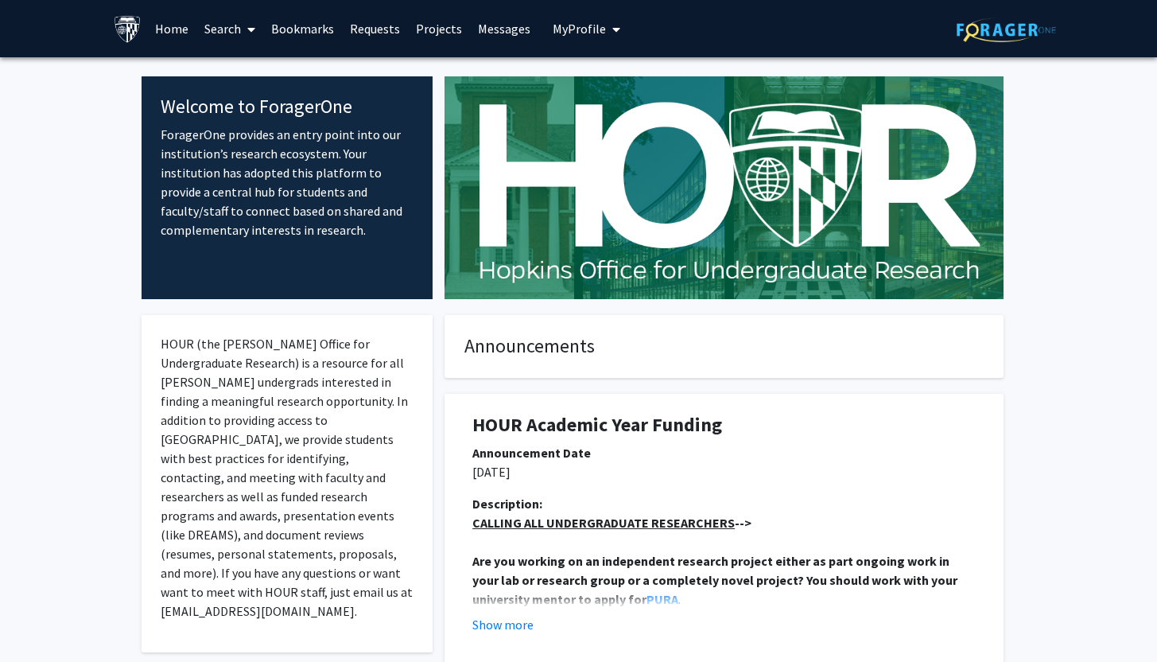 Image resolution: width=1157 pixels, height=662 pixels. Describe the element at coordinates (127, 29) in the screenshot. I see `img: Johns Hopkins University Logo` at that location.